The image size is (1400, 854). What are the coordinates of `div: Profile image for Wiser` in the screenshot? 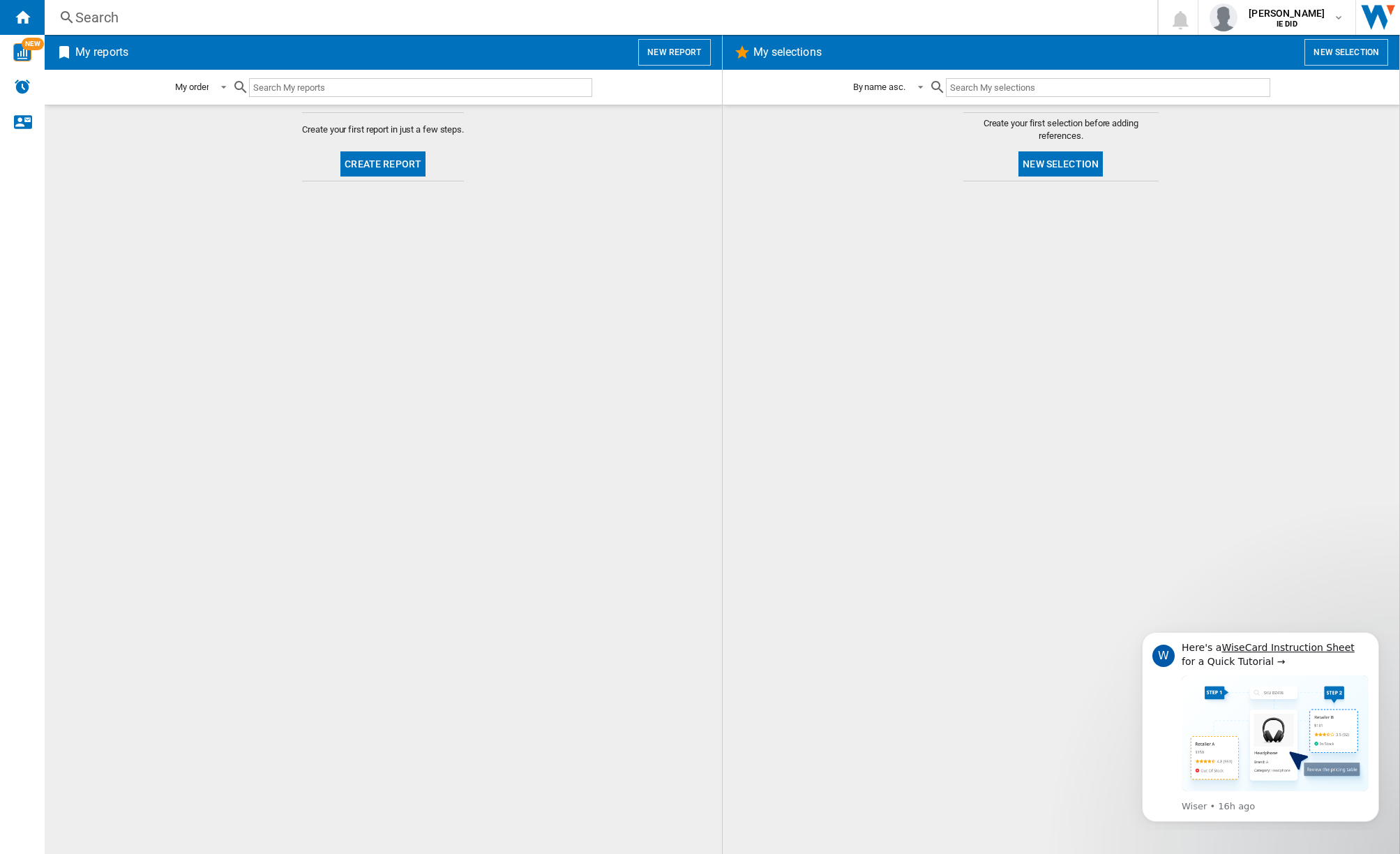 It's located at (42, 36).